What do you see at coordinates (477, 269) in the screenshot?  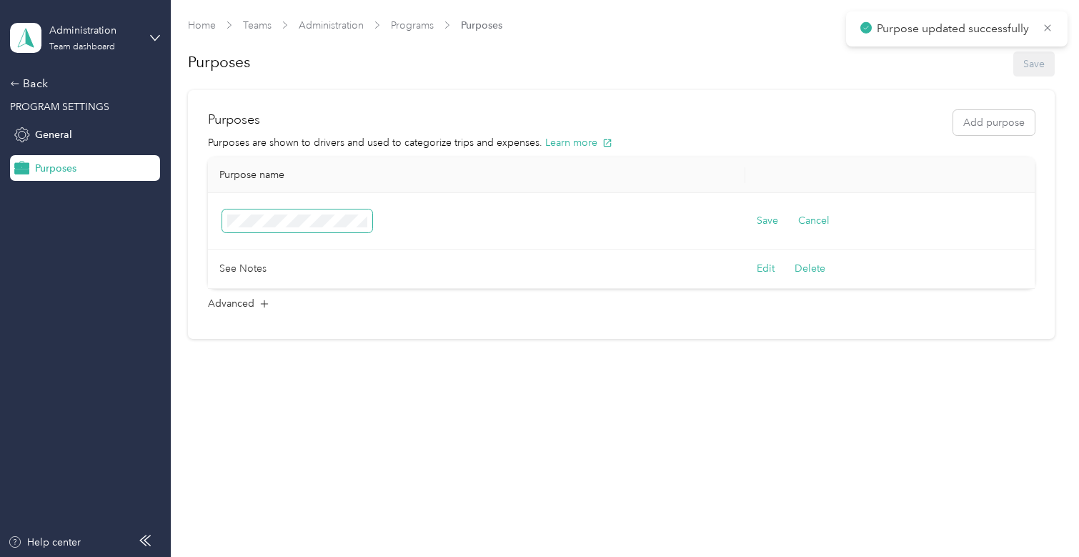 I see `td: See Notes` at bounding box center [477, 269].